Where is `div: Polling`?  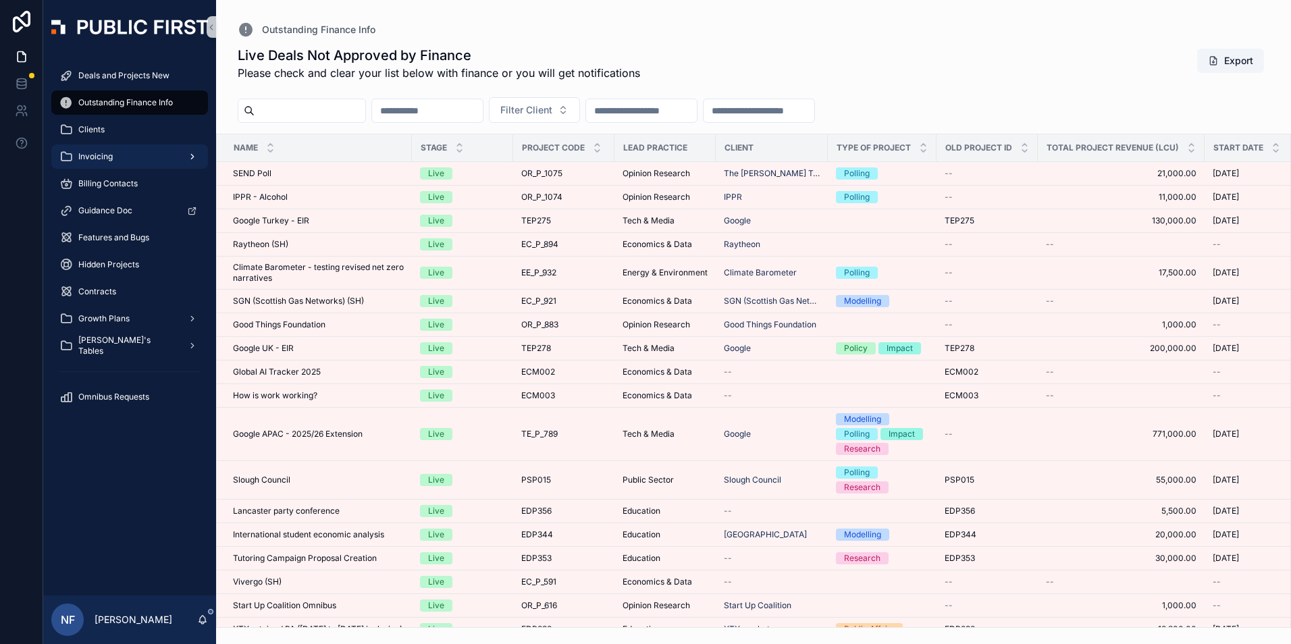
div: Polling is located at coordinates (857, 473).